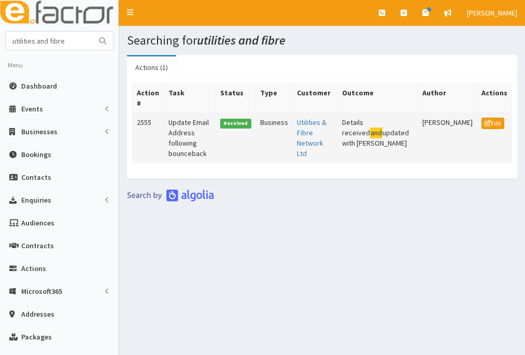 This screenshot has height=355, width=525. Describe the element at coordinates (38, 223) in the screenshot. I see `span: Audiences` at that location.